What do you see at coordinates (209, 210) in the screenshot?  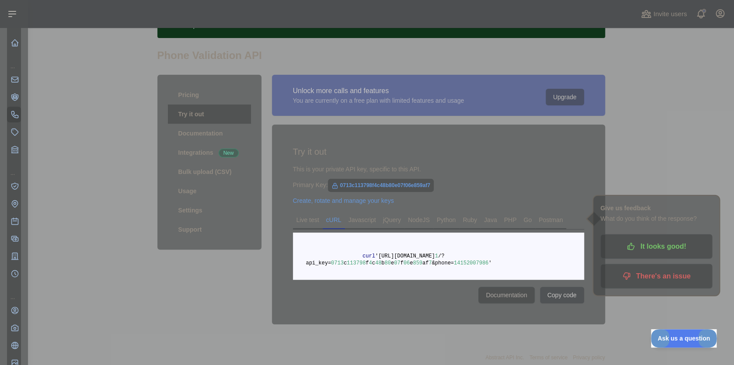 I see `a: Settings` at bounding box center [209, 210].